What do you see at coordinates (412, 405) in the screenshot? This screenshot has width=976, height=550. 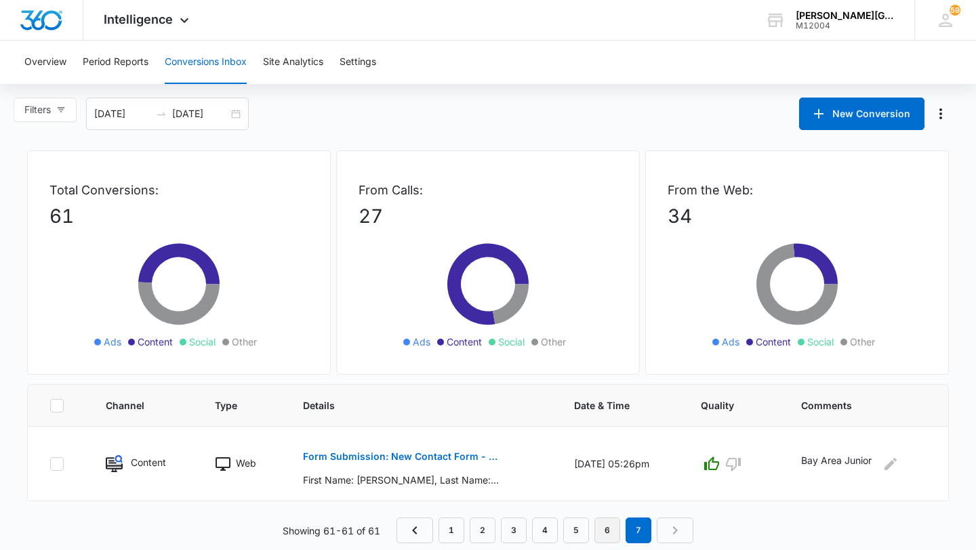 I see `span: Details` at bounding box center [412, 405].